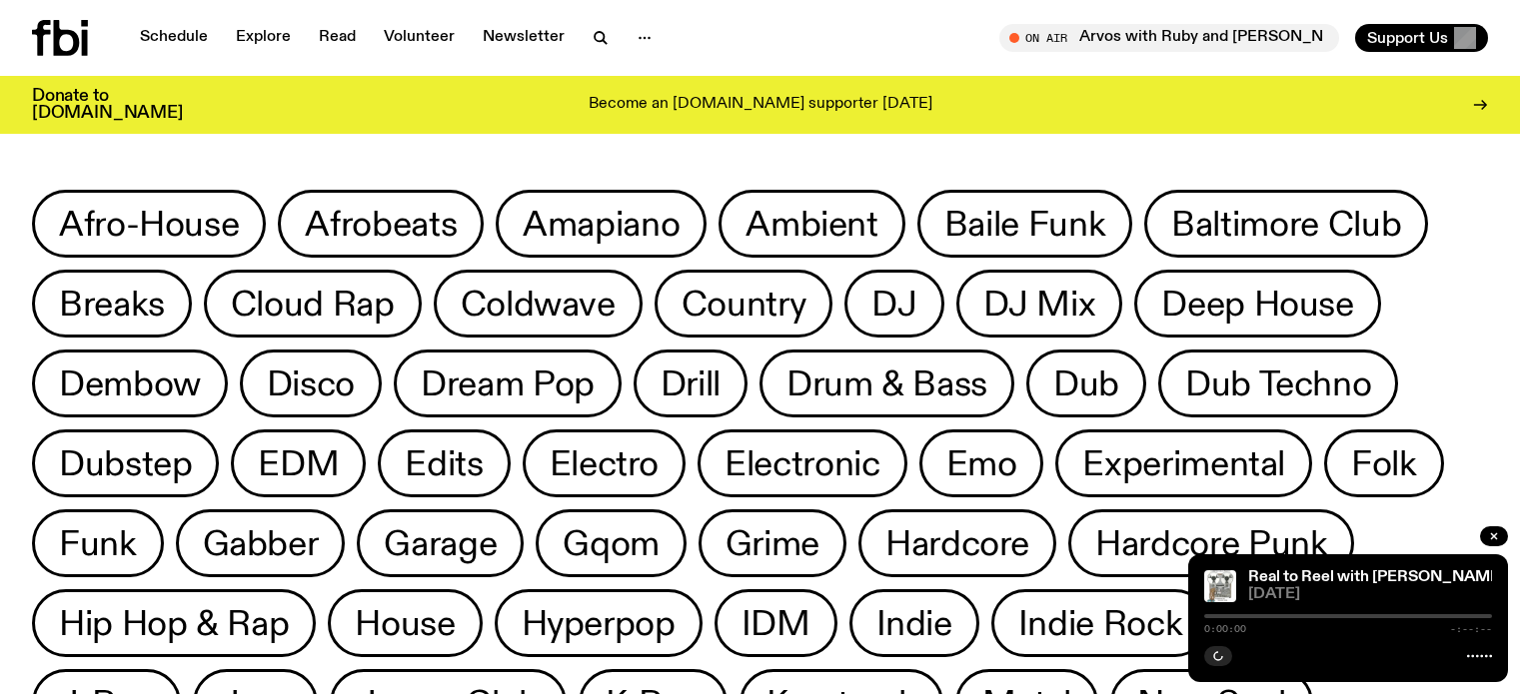 Image resolution: width=1520 pixels, height=694 pixels. I want to click on button: Gabber, so click(261, 544).